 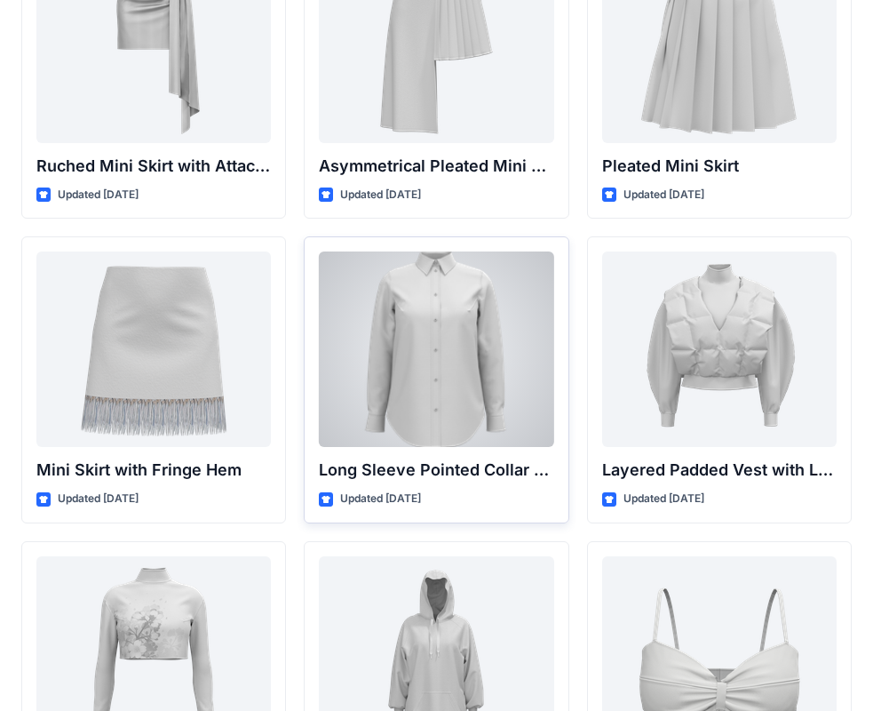 I want to click on p: Ruched Mini Skirt with Attached Draped Panel, so click(x=154, y=166).